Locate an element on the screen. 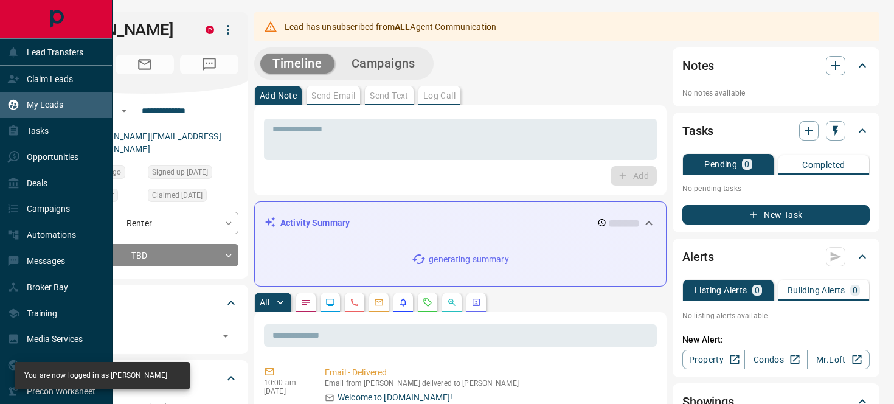 This screenshot has width=894, height=404. div: Tags is located at coordinates (145, 303).